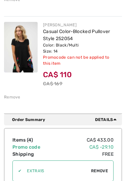 The image size is (126, 181). Describe the element at coordinates (108, 120) in the screenshot. I see `span: Details` at that location.